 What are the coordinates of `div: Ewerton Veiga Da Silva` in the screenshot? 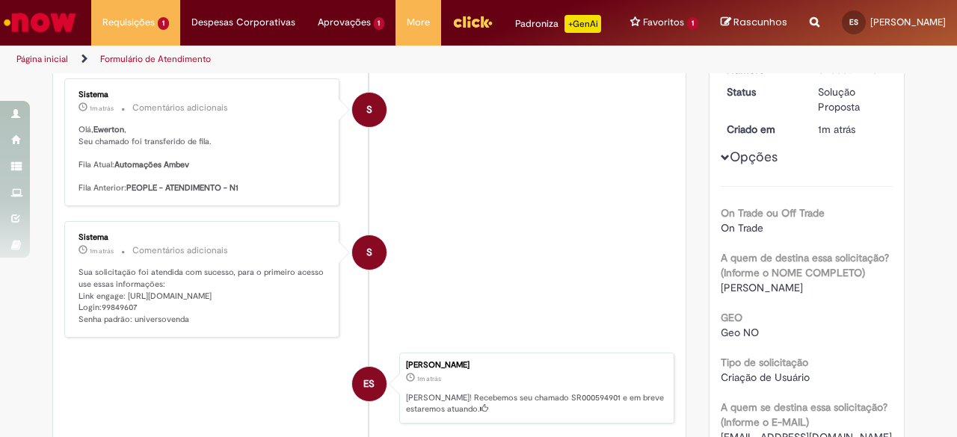 It's located at (369, 384).